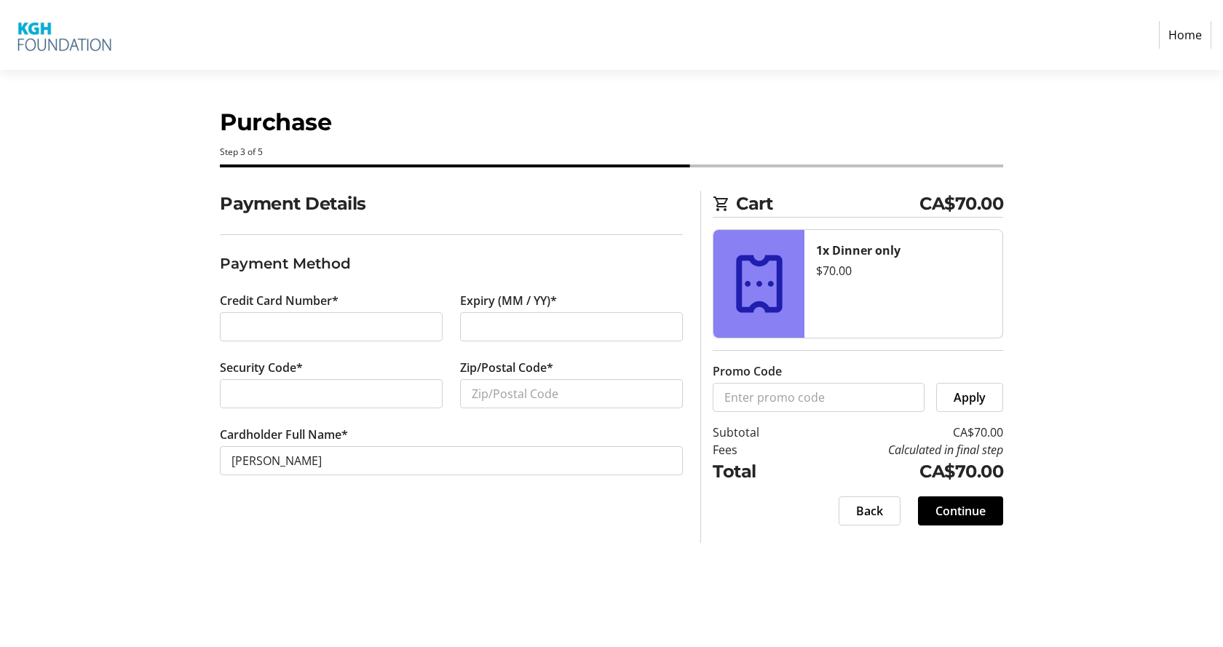 The image size is (1223, 647). I want to click on div: Step 3 of 5, so click(611, 152).